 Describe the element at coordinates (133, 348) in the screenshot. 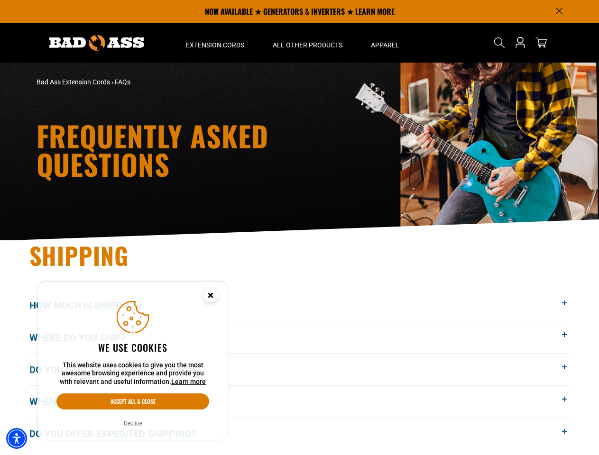

I see `h2: We use cookies` at that location.